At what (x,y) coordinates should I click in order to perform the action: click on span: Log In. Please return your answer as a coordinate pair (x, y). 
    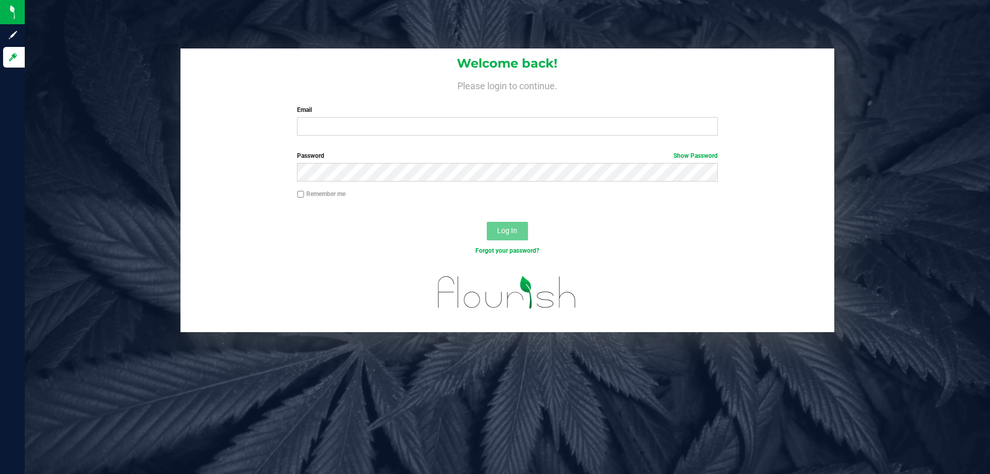
    Looking at the image, I should click on (507, 231).